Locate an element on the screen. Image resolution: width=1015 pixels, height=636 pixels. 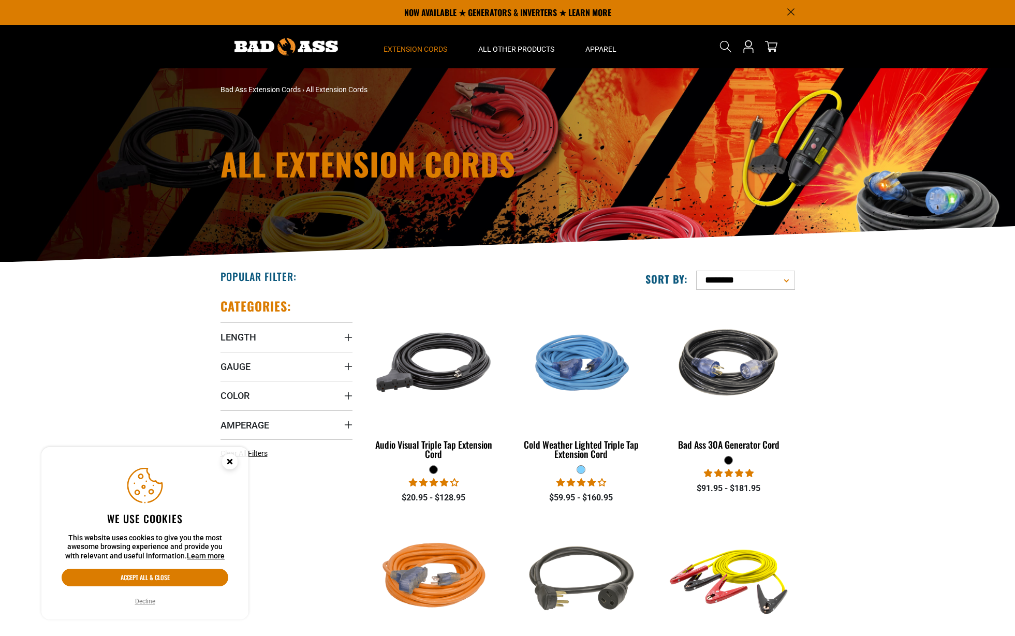
h2: Popular Filter: is located at coordinates (258, 276).